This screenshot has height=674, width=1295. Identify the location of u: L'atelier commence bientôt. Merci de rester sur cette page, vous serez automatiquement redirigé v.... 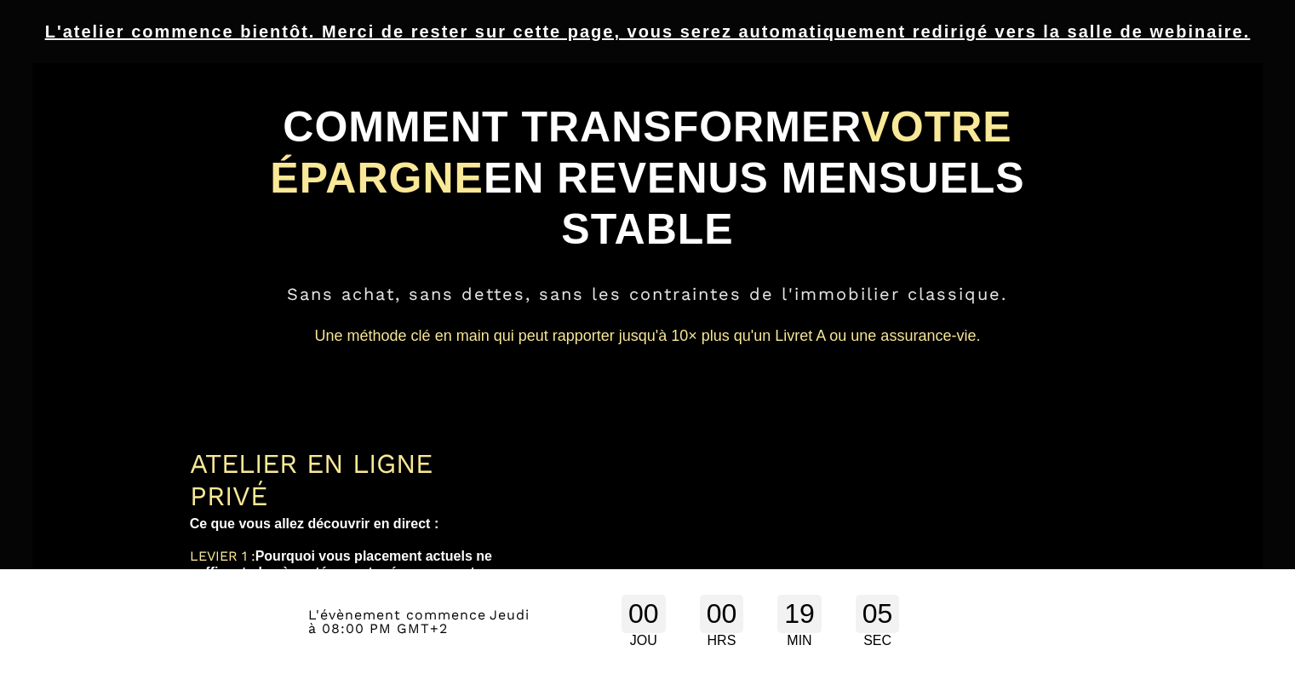
(648, 32).